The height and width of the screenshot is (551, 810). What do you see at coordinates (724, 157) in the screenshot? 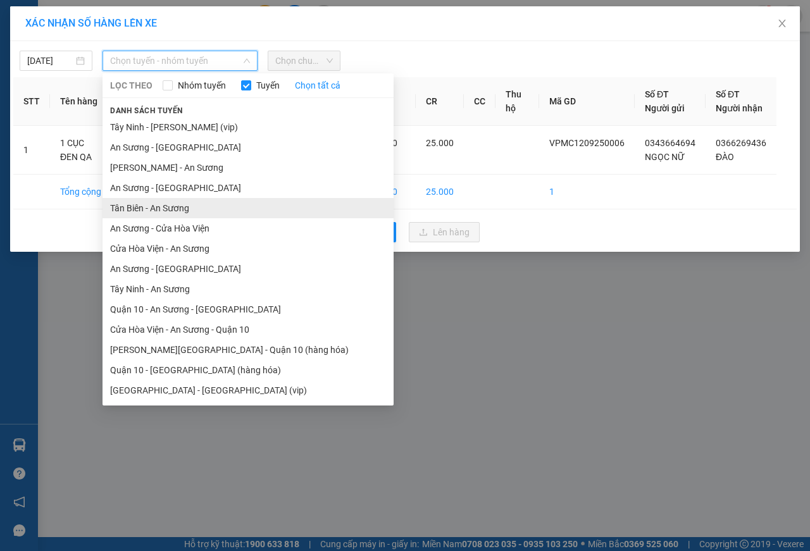
I see `span: ĐÀO` at bounding box center [724, 157].